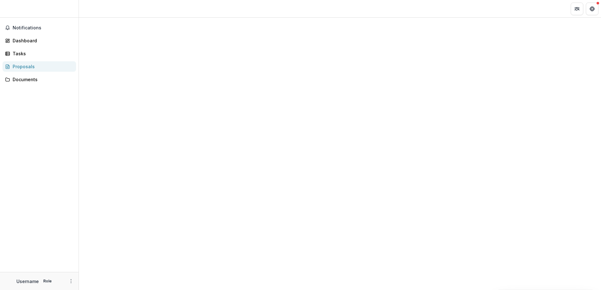  Describe the element at coordinates (47, 281) in the screenshot. I see `p: Role` at that location.